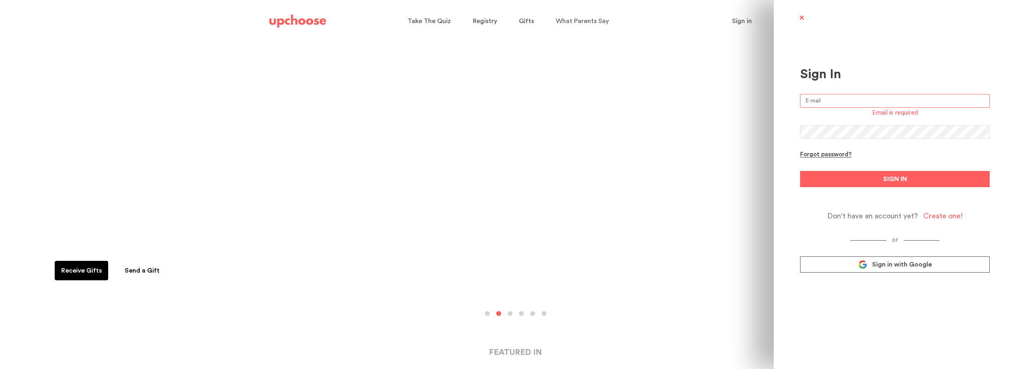  I want to click on a: Sign in with Google, so click(895, 264).